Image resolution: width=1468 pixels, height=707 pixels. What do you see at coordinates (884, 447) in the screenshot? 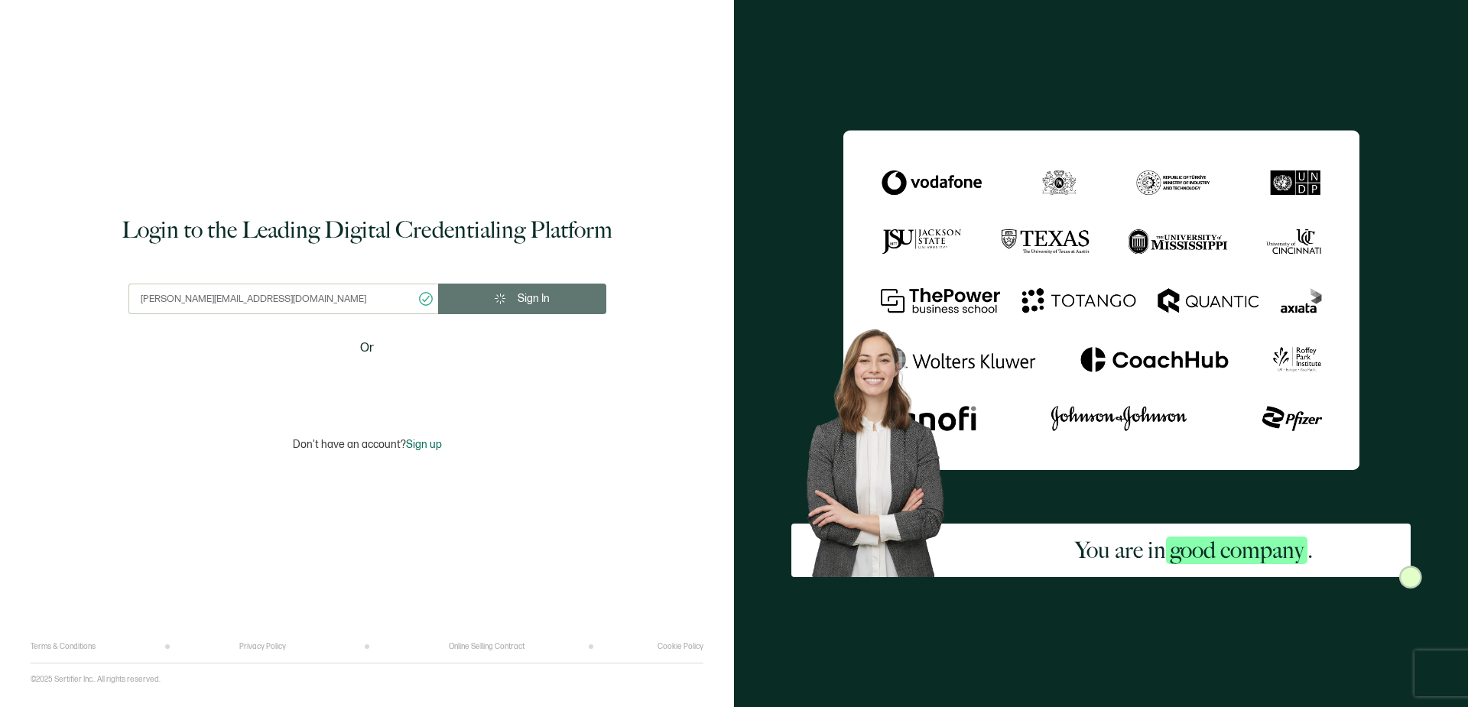
I see `img: Sertifier Login - You are in <span class="strong-h">good company</span>. Hero` at bounding box center [884, 447].